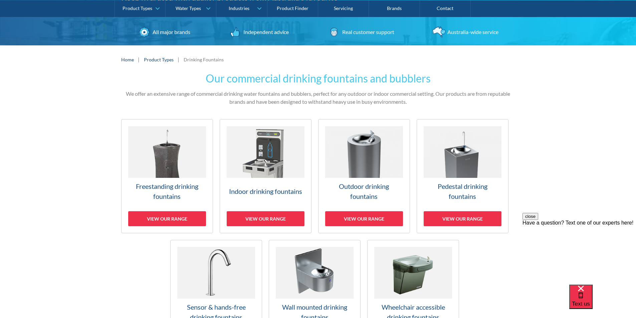  What do you see at coordinates (472, 32) in the screenshot?
I see `div: Australia-wide service` at bounding box center [472, 32].